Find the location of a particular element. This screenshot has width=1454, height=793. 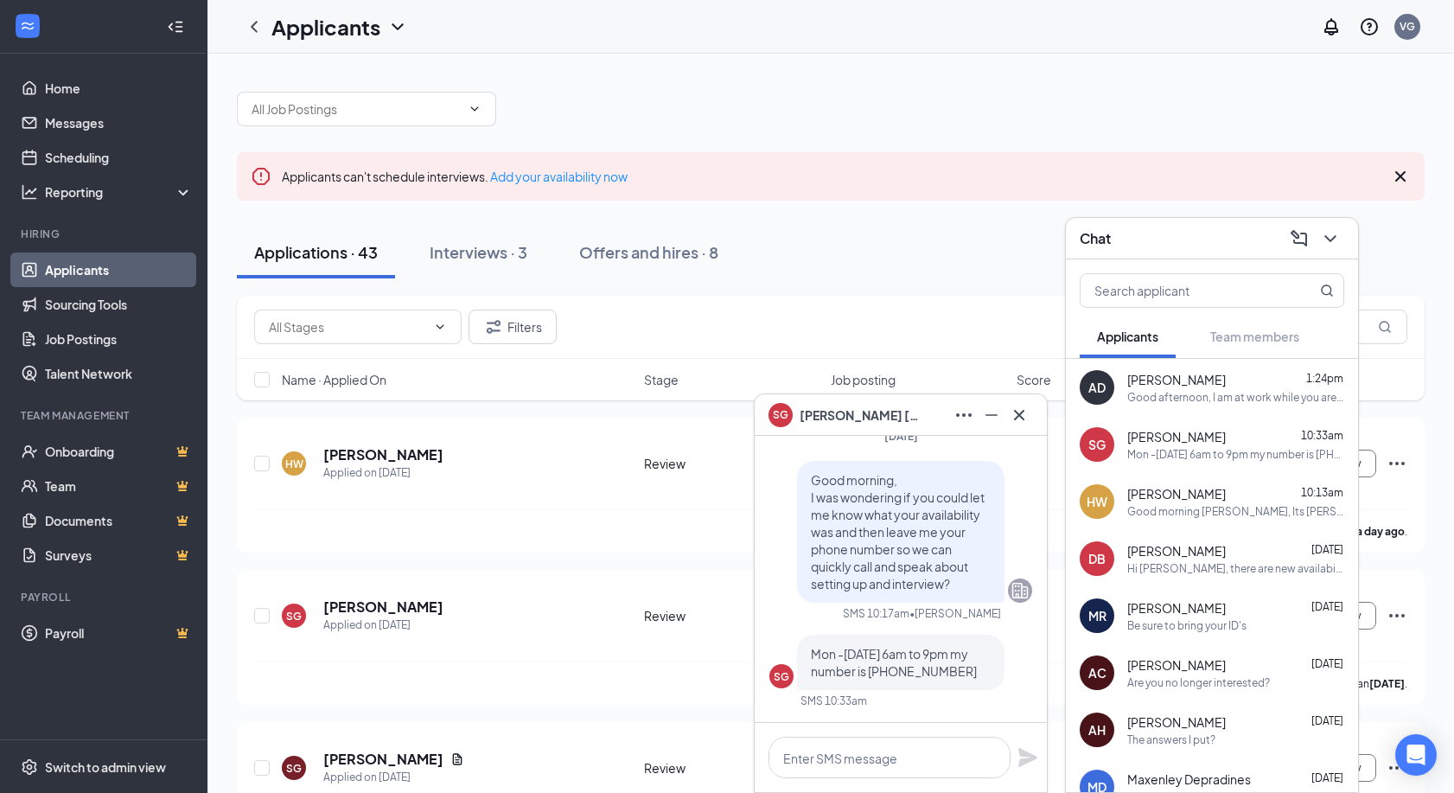

button: Plane is located at coordinates (1028, 757).